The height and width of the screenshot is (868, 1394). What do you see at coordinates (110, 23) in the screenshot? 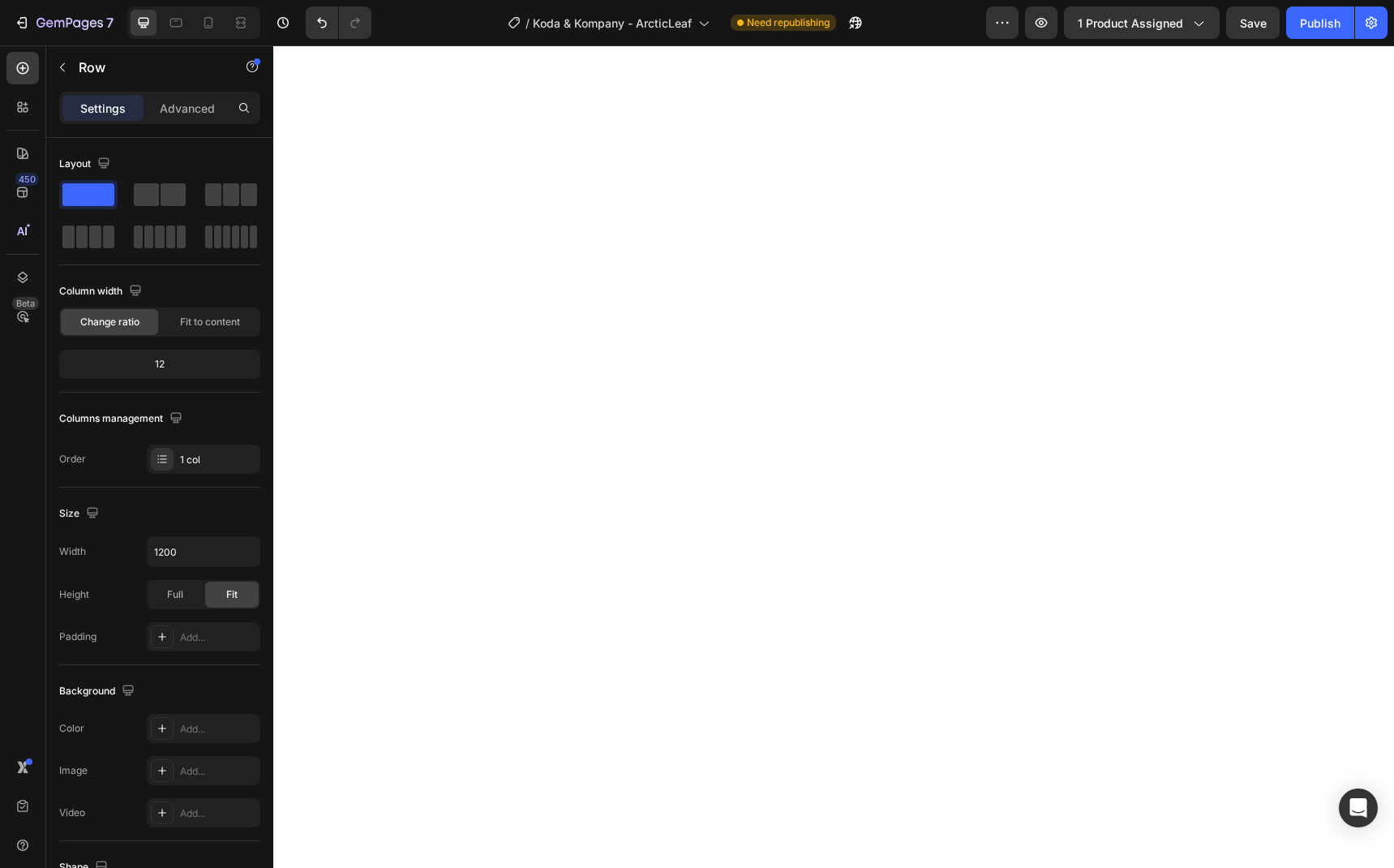
I see `p: 7` at bounding box center [110, 23].